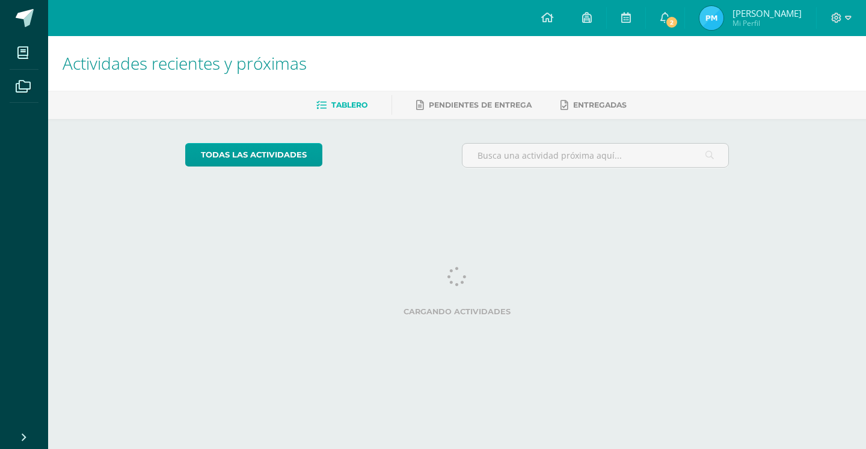  Describe the element at coordinates (767, 23) in the screenshot. I see `span: Mi Perfil` at that location.